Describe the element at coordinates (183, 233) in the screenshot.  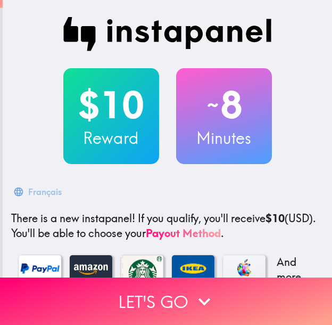
I see `a: Payout Method` at that location.